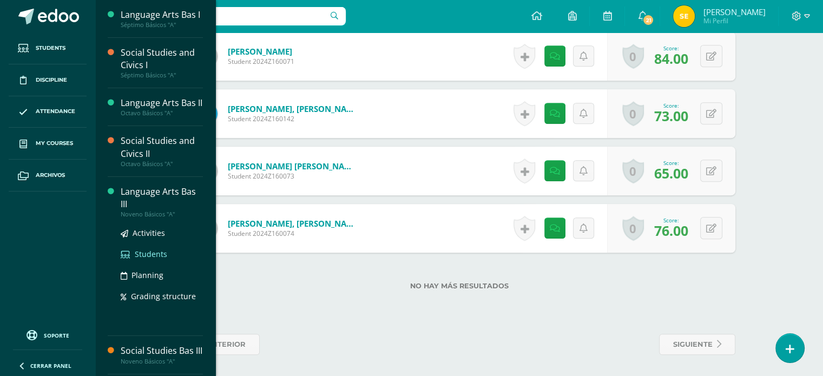 This screenshot has width=823, height=376. What do you see at coordinates (55, 111) in the screenshot?
I see `span: Attendance` at bounding box center [55, 111].